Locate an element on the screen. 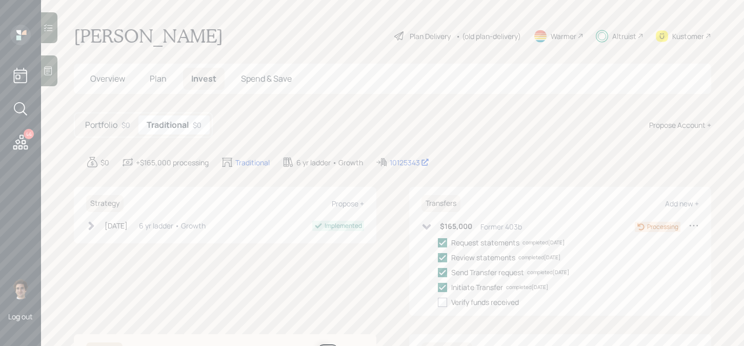  div: Propose + is located at coordinates (348, 203).